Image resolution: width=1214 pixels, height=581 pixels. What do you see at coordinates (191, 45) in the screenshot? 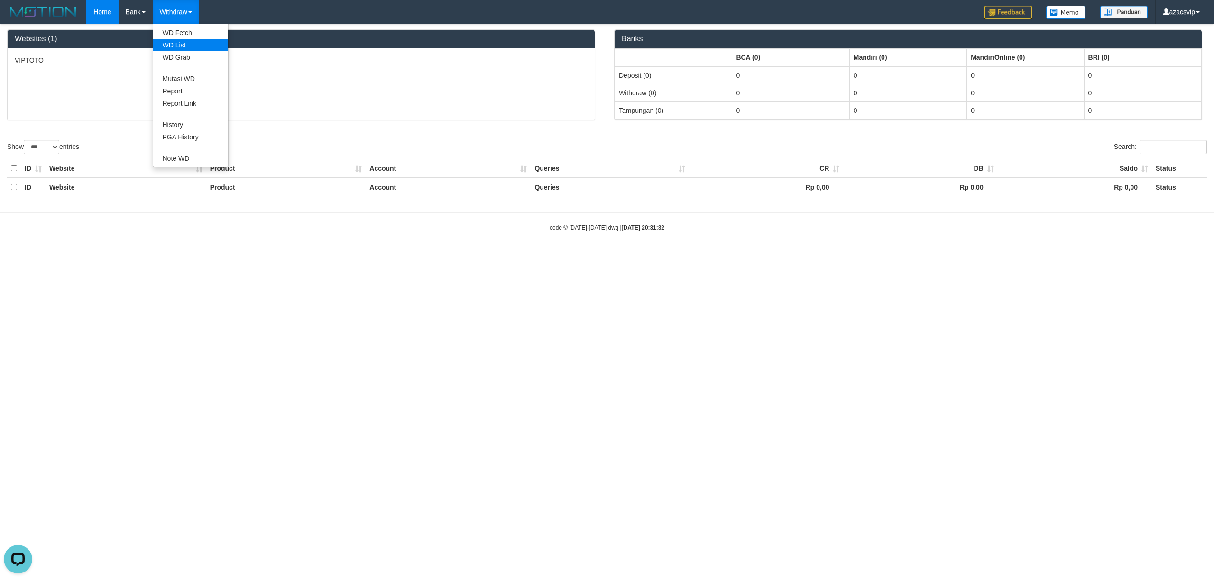
I see `a: WD List` at bounding box center [191, 45].